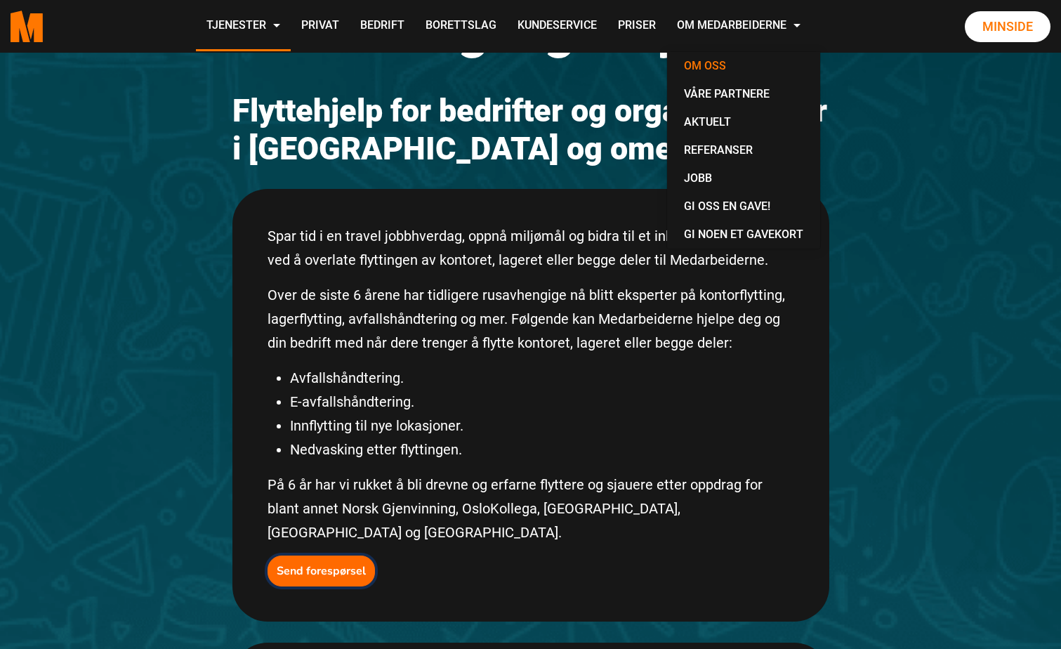 The height and width of the screenshot is (649, 1061). What do you see at coordinates (320, 26) in the screenshot?
I see `a: Privat` at bounding box center [320, 26].